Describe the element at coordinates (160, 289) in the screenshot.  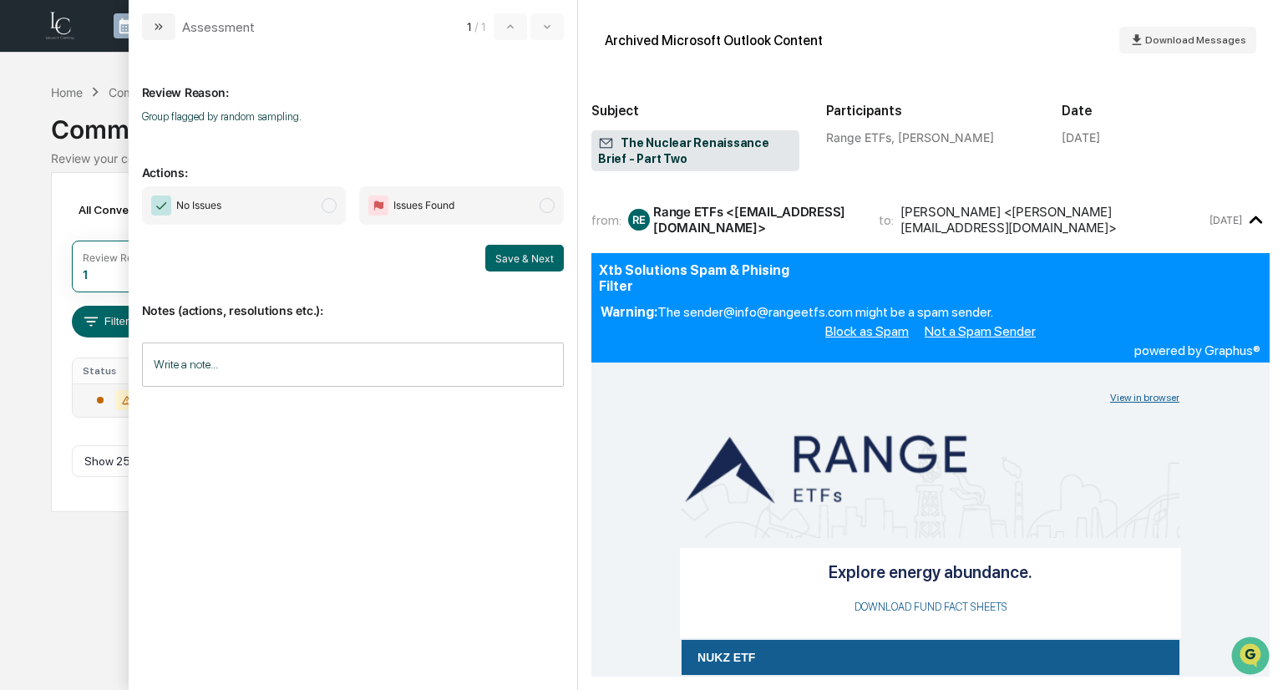
I see `a: Powered byPylon` at that location.